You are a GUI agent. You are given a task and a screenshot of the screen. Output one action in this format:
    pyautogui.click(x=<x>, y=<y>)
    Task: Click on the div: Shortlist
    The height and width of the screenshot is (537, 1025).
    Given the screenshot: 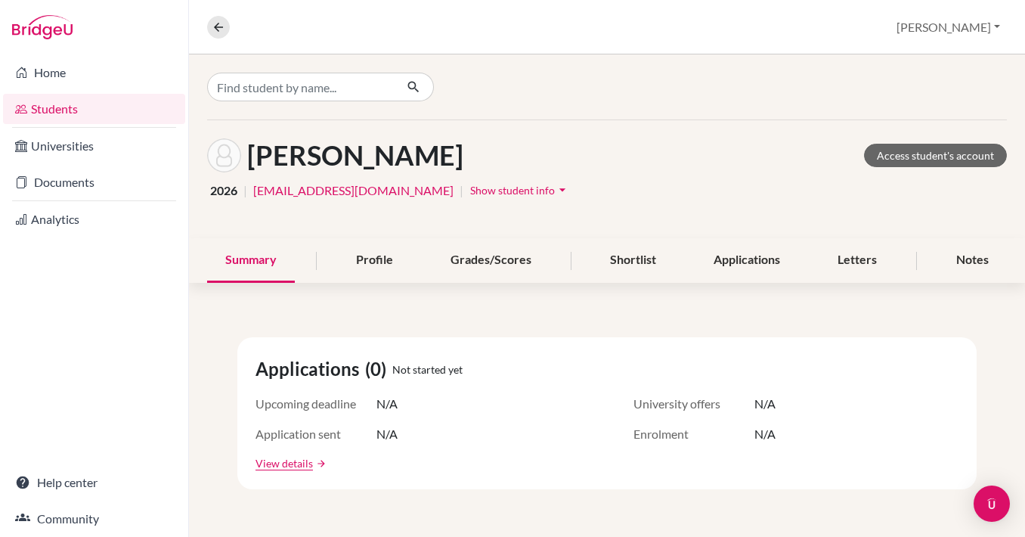 What is the action you would take?
    pyautogui.click(x=633, y=260)
    